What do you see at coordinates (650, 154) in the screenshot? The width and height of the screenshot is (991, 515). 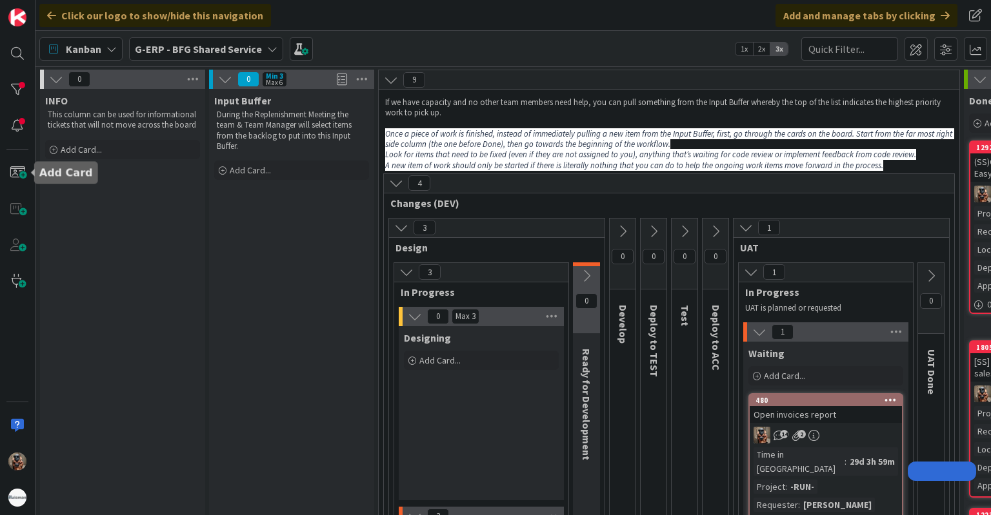 I see `em: Look for items that need to be fixed (even if they are not assigned to you), anything that’s wait...` at bounding box center [650, 154].